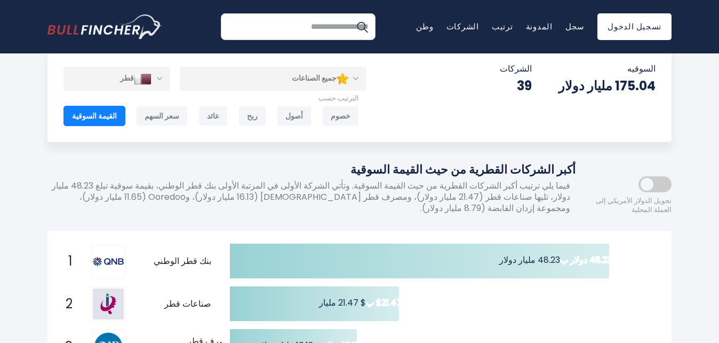 The width and height of the screenshot is (719, 343). What do you see at coordinates (556, 259) in the screenshot?
I see `text: 48.23 مليار دولار` at bounding box center [556, 259].